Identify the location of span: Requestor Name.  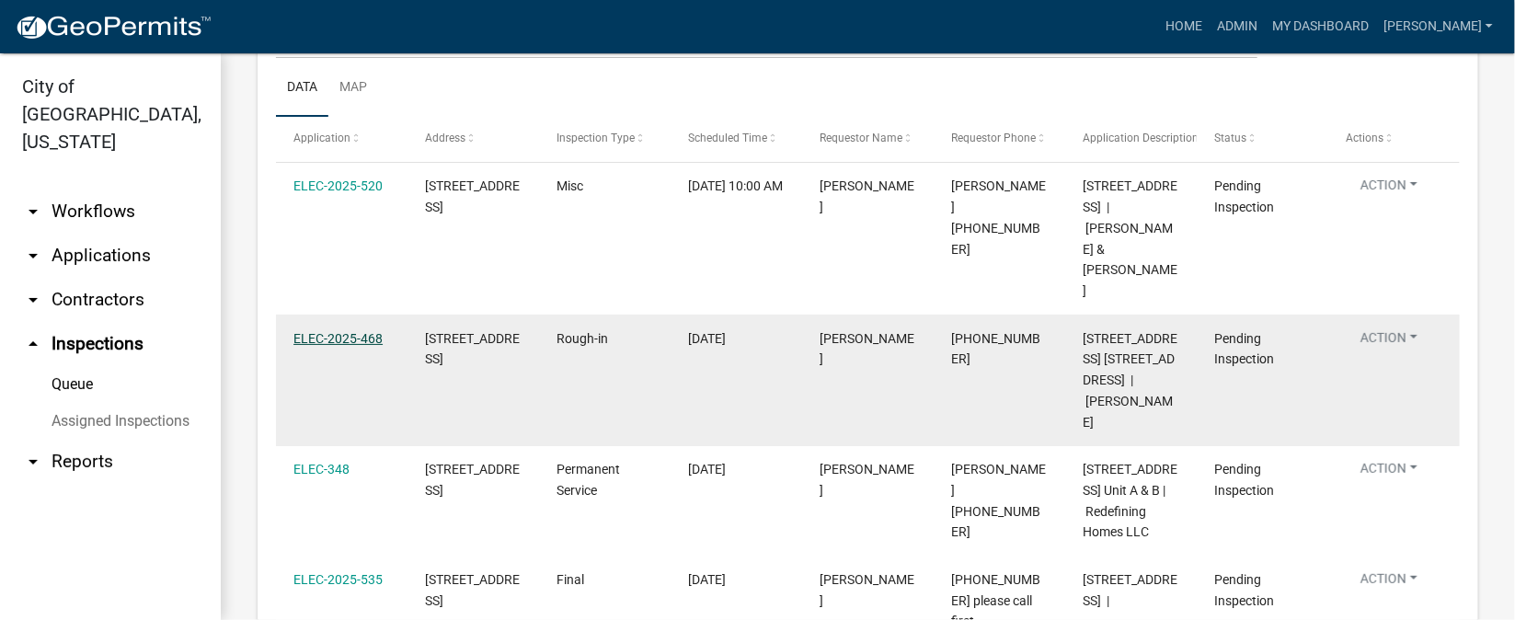
(861, 138).